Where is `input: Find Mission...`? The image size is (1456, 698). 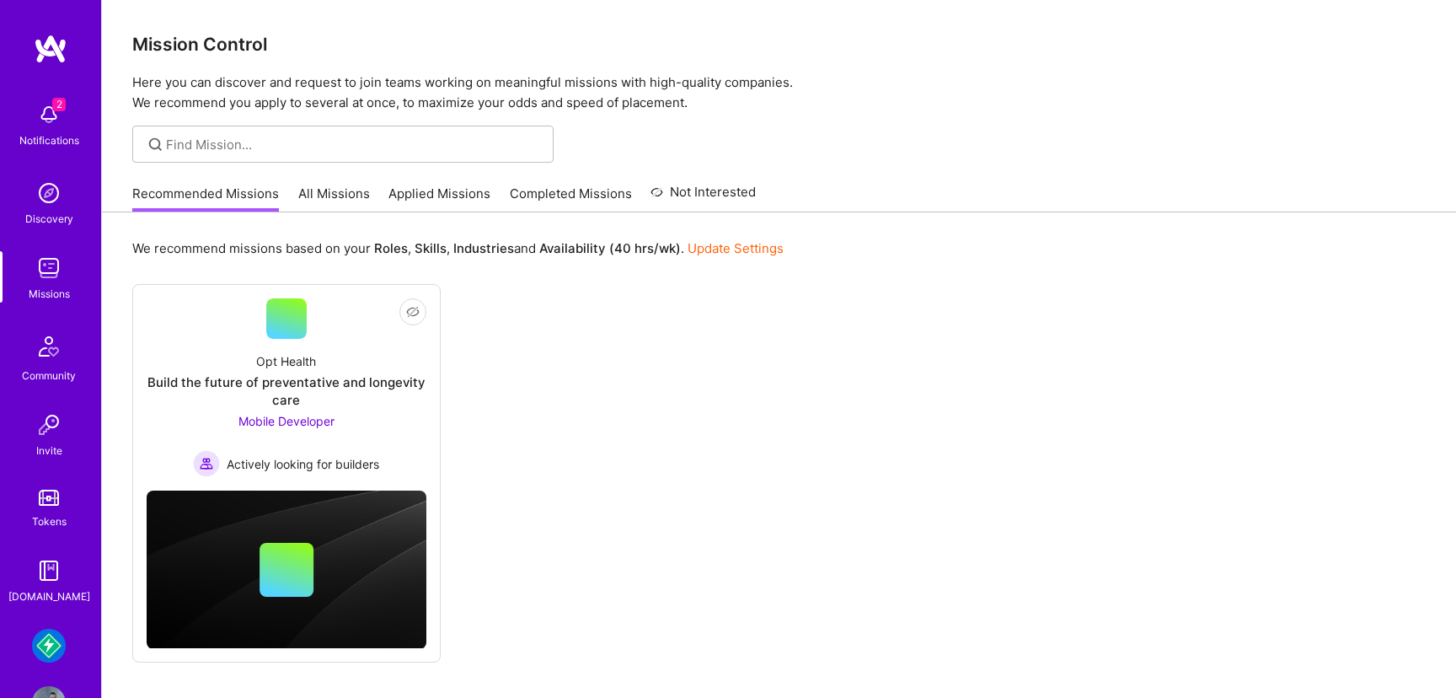 input: Find Mission... is located at coordinates (353, 144).